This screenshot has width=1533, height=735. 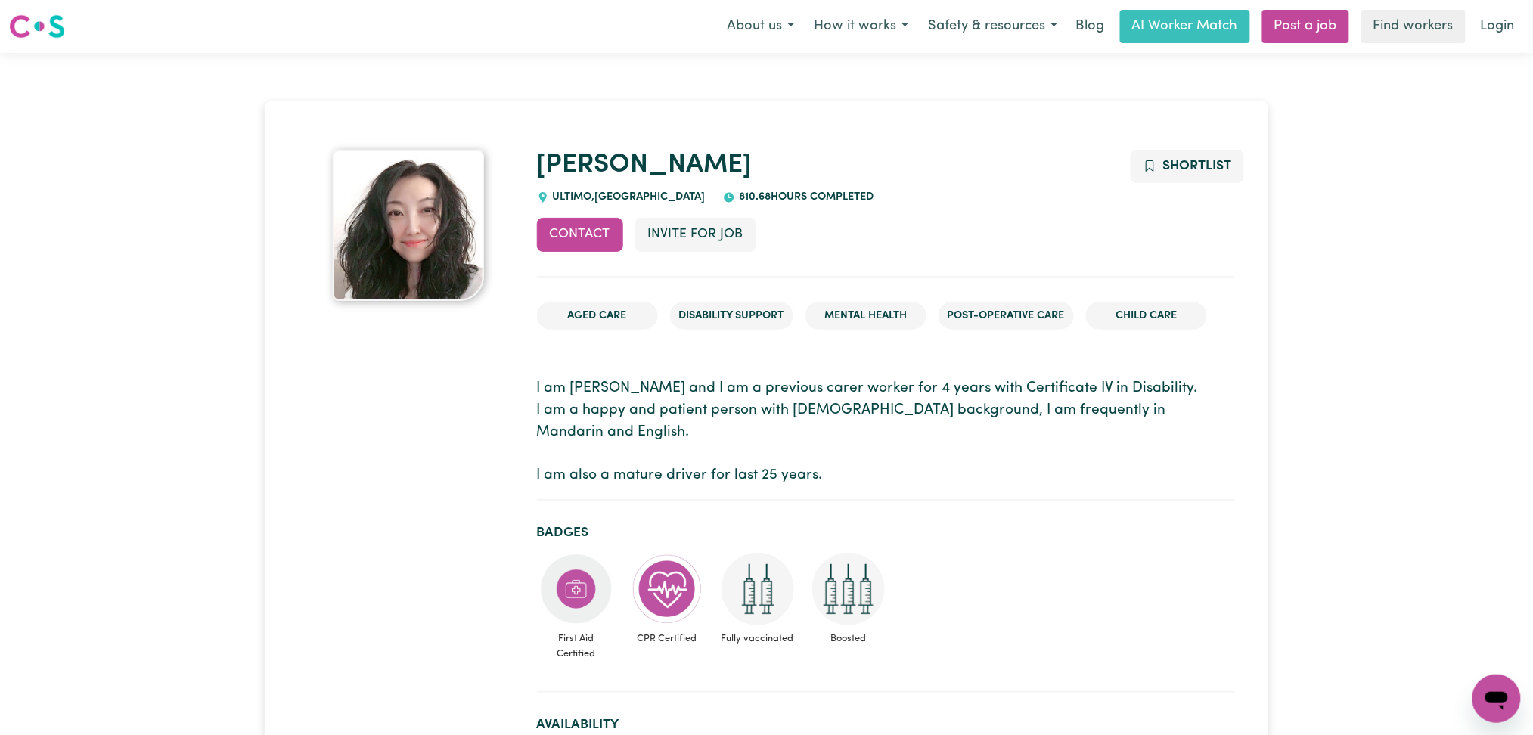 What do you see at coordinates (37, 26) in the screenshot?
I see `img: Careseekers logo` at bounding box center [37, 26].